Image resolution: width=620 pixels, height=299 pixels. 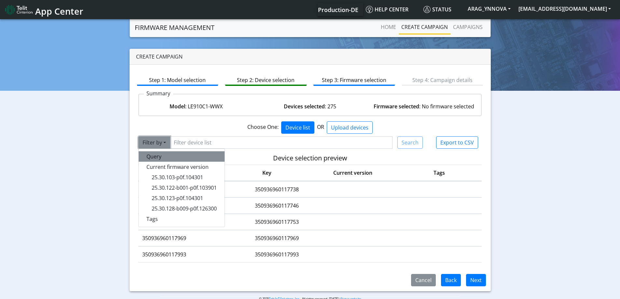 What do you see at coordinates (263, 127) in the screenshot?
I see `span: Choose One:` at bounding box center [263, 127].